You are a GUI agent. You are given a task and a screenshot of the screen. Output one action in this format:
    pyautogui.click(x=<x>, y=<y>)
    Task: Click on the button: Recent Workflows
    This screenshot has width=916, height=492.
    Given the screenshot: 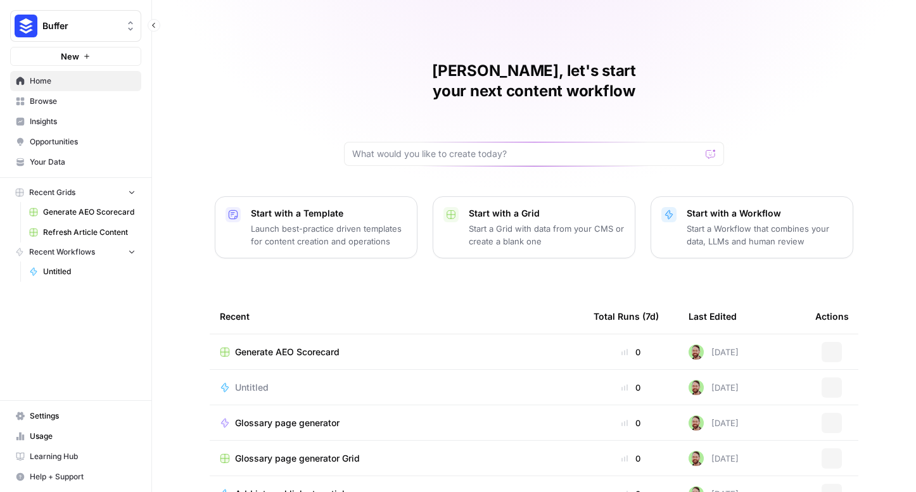 What is the action you would take?
    pyautogui.click(x=75, y=252)
    